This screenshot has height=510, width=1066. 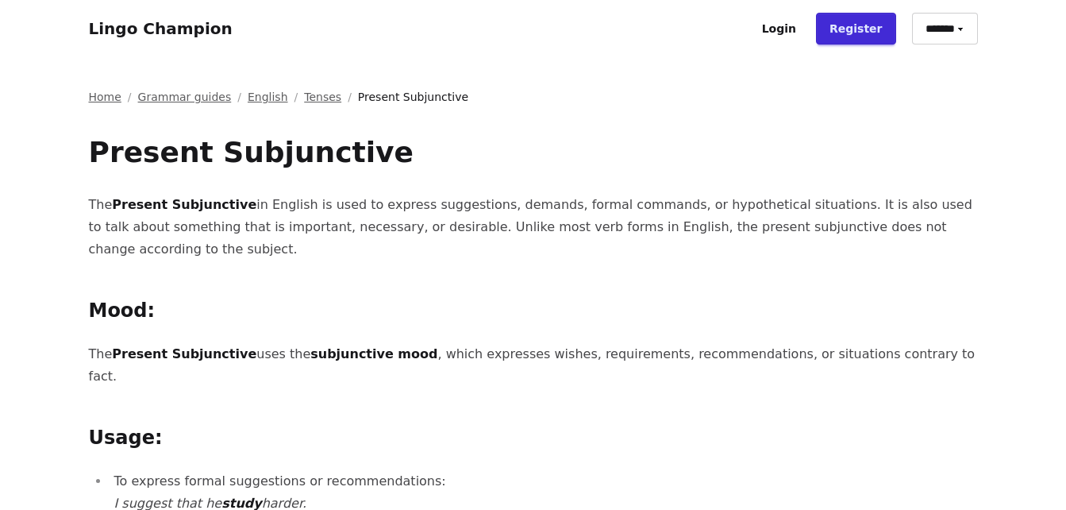 I want to click on a: Home, so click(x=105, y=97).